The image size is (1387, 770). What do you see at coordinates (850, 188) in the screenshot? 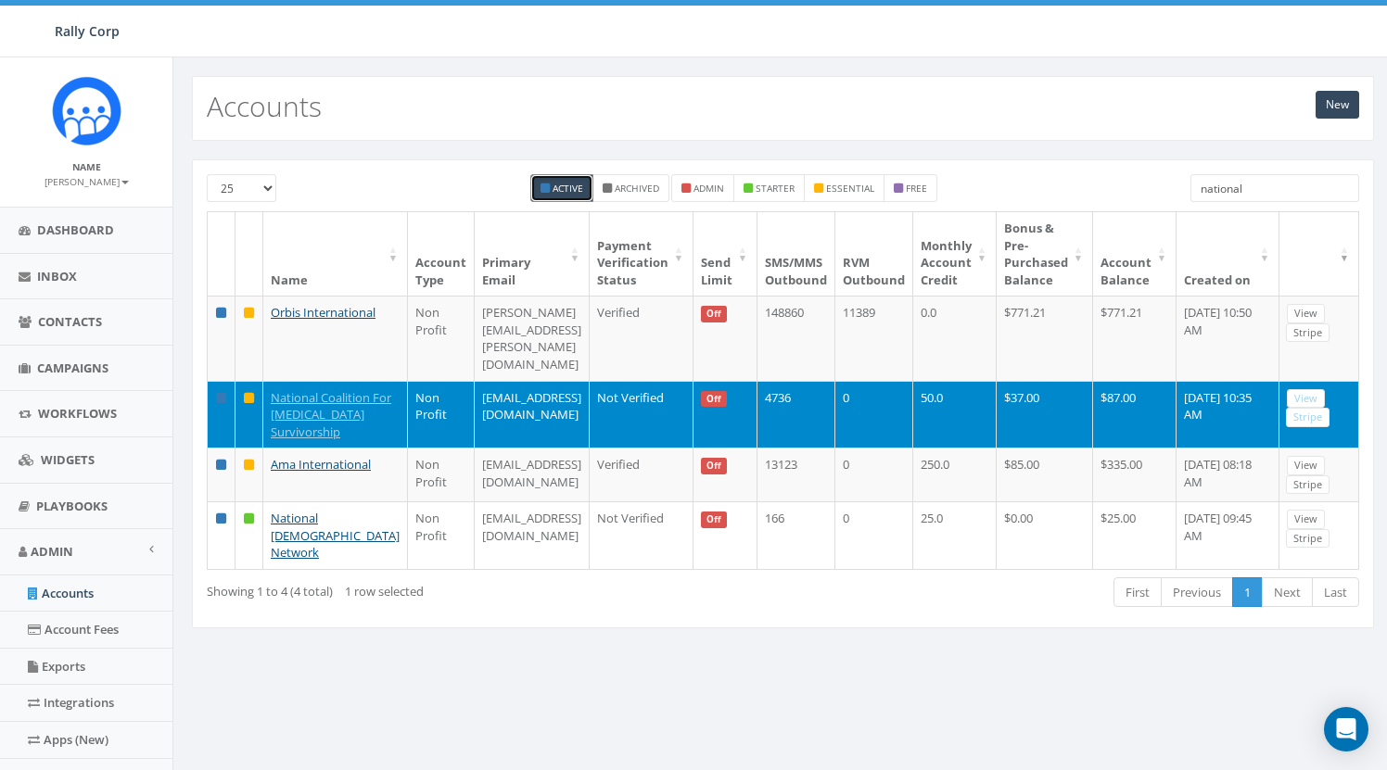
I see `small: essential` at bounding box center [850, 188].